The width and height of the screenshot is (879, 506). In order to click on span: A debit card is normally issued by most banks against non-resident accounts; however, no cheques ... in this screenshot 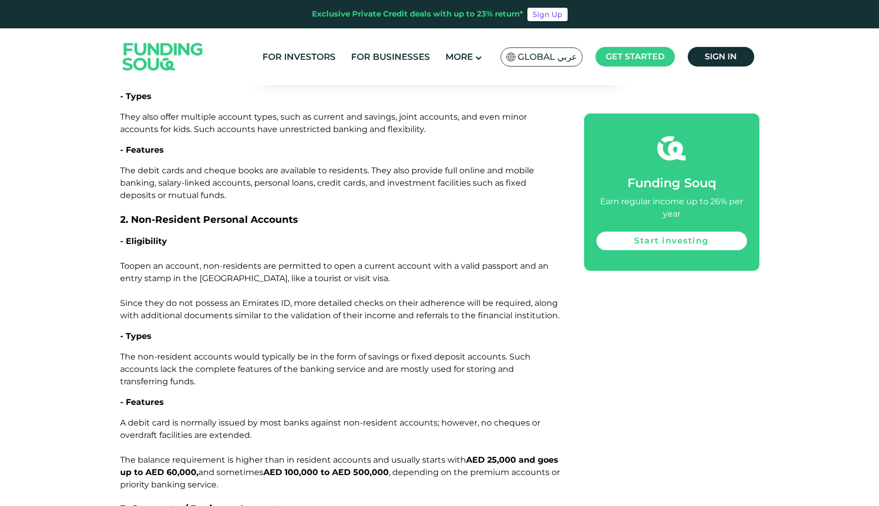, I will do `click(340, 453)`.